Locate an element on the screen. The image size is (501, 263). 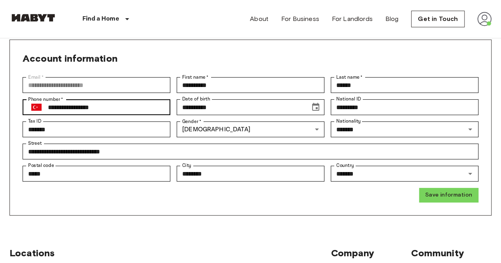
div: Street is located at coordinates (250, 152).